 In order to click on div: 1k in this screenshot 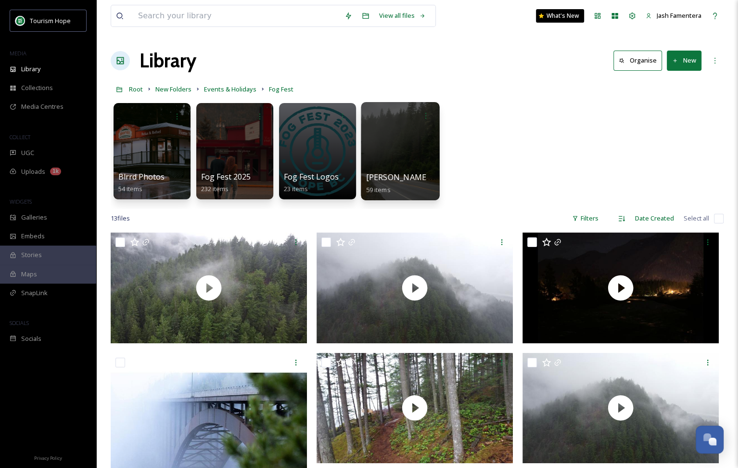, I will do `click(55, 171)`.